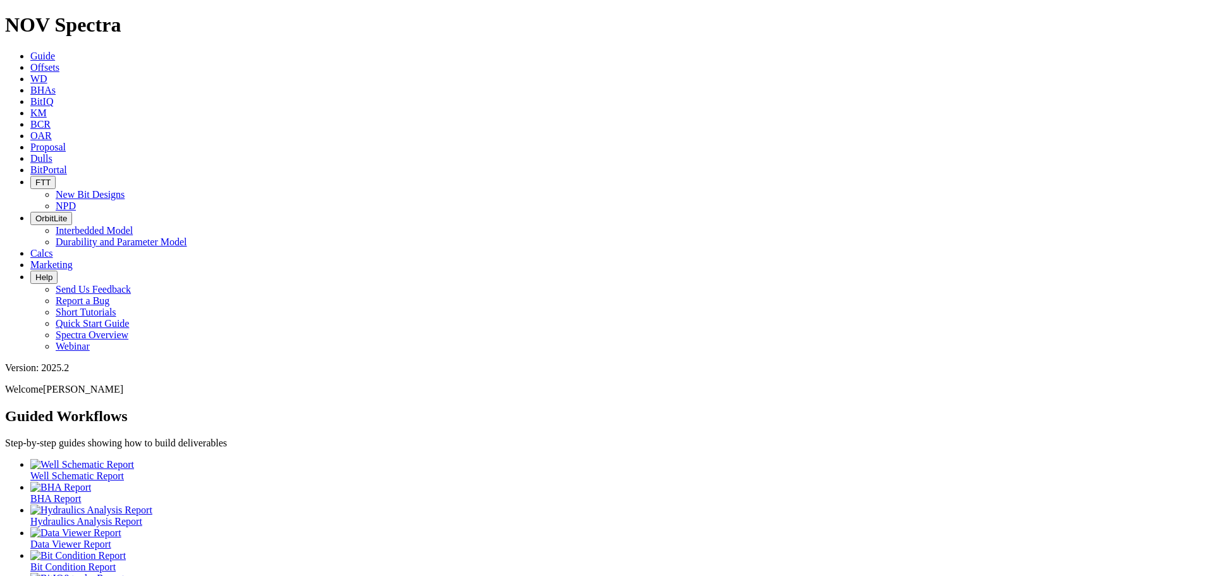 This screenshot has width=1214, height=576. Describe the element at coordinates (39, 113) in the screenshot. I see `span: KM` at that location.